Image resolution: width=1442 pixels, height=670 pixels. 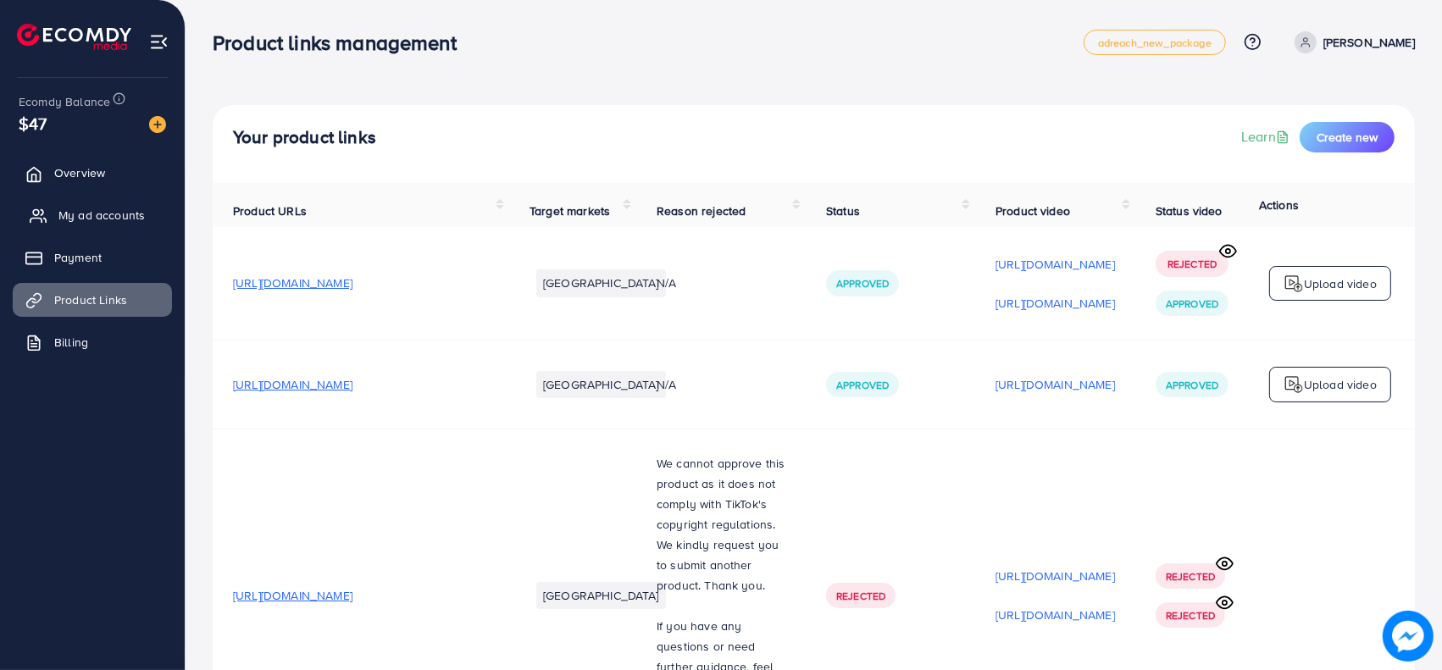 What do you see at coordinates (341, 42) in the screenshot?
I see `h3: Product links management` at bounding box center [341, 42].